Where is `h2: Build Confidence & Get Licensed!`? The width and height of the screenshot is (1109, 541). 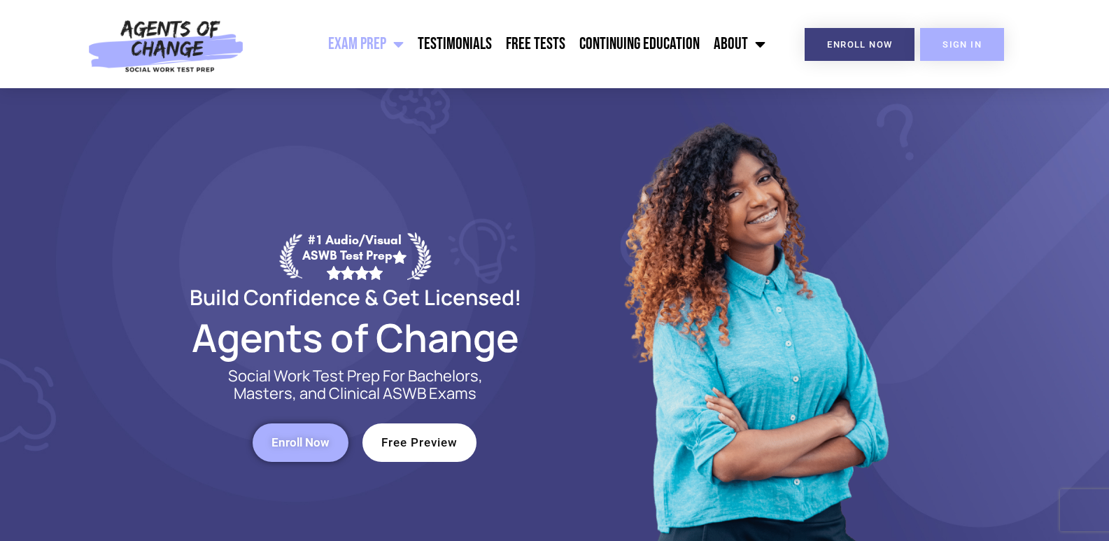
h2: Build Confidence & Get Licensed! is located at coordinates (355, 297).